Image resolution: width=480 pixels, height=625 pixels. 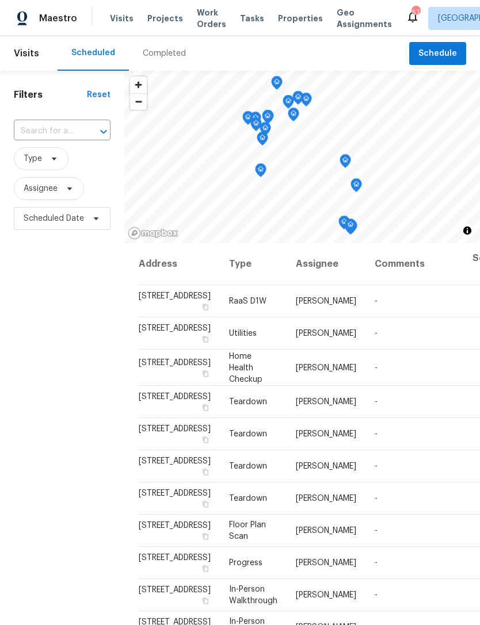 What do you see at coordinates (98, 95) in the screenshot?
I see `div: Reset` at bounding box center [98, 95].